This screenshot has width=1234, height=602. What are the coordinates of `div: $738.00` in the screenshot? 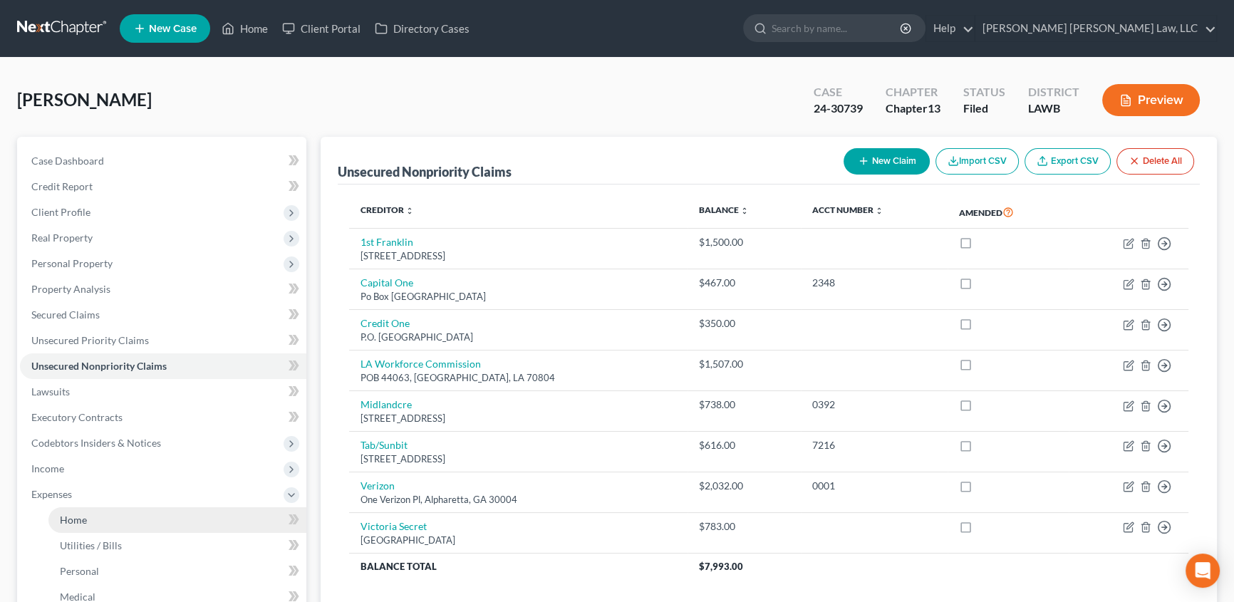 It's located at (744, 405).